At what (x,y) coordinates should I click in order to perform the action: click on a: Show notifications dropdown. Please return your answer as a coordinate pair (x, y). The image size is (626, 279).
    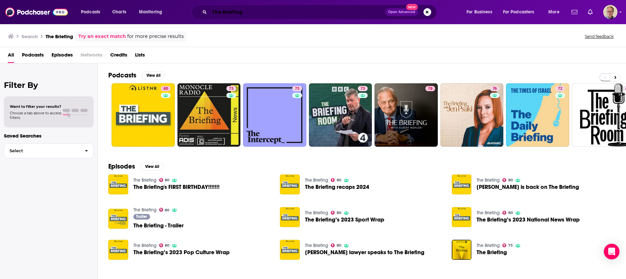
    Looking at the image, I should click on (591, 12).